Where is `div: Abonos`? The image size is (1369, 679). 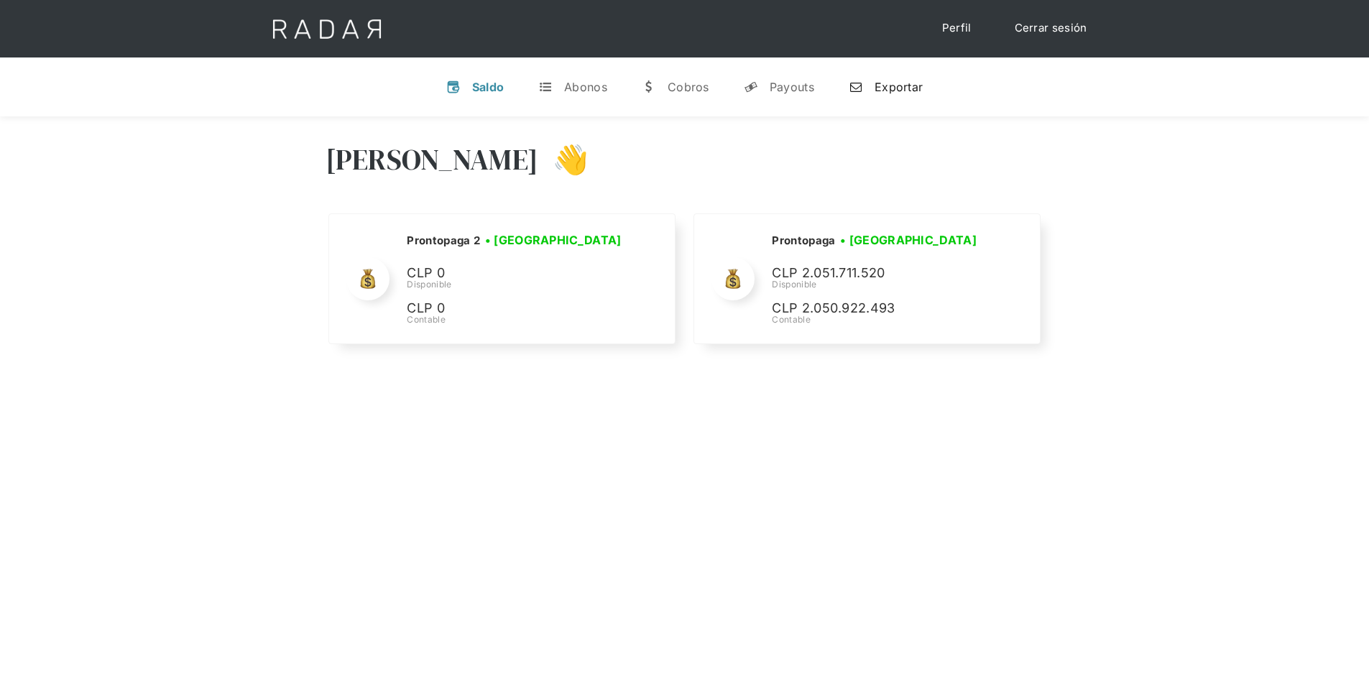
div: Abonos is located at coordinates (586, 87).